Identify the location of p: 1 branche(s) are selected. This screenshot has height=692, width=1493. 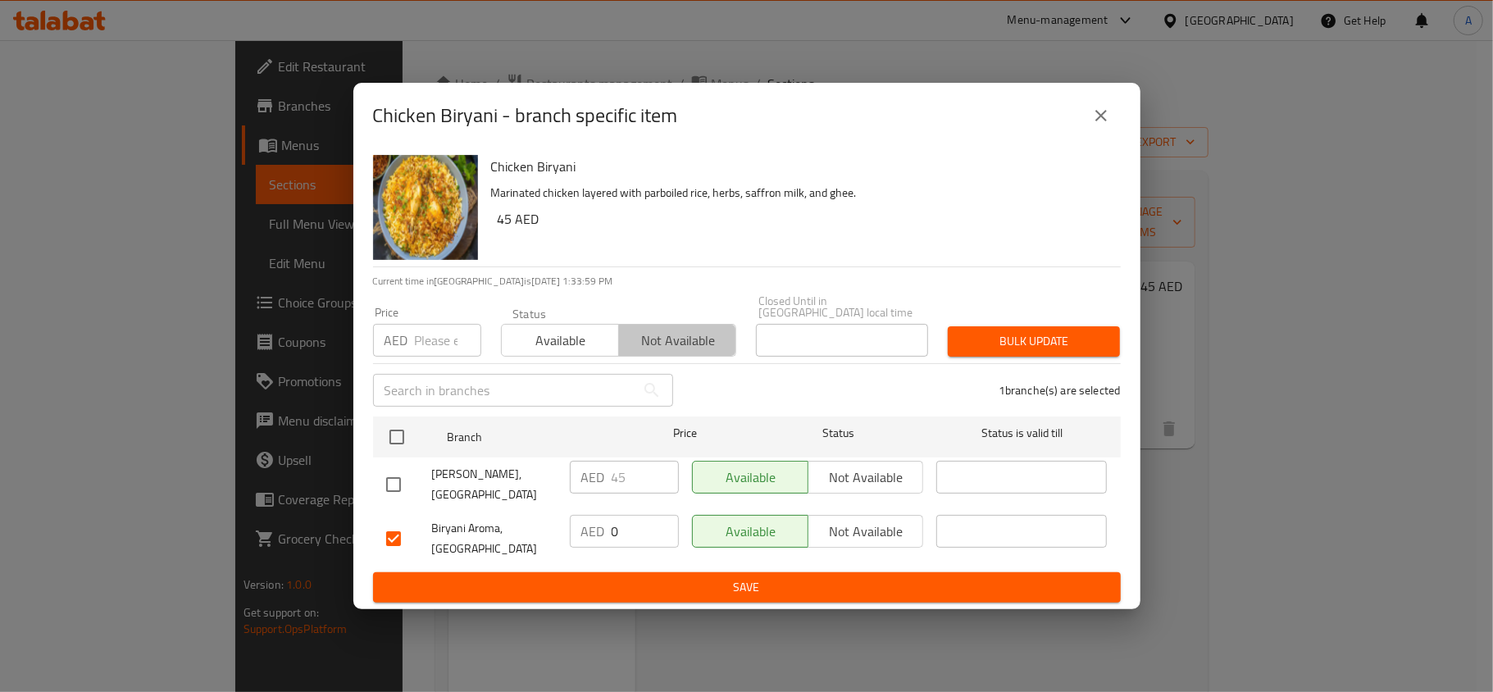
(1059, 390).